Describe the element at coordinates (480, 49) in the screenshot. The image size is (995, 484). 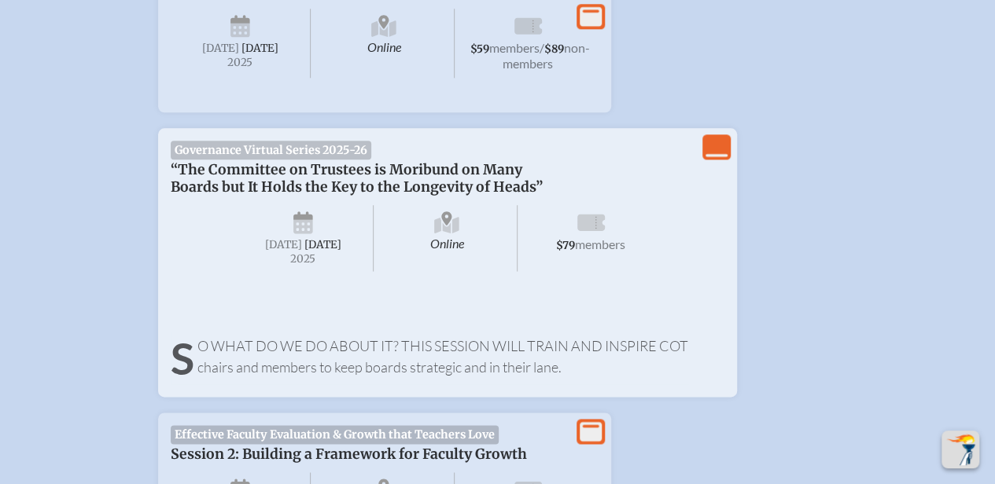
I see `span: $59` at that location.